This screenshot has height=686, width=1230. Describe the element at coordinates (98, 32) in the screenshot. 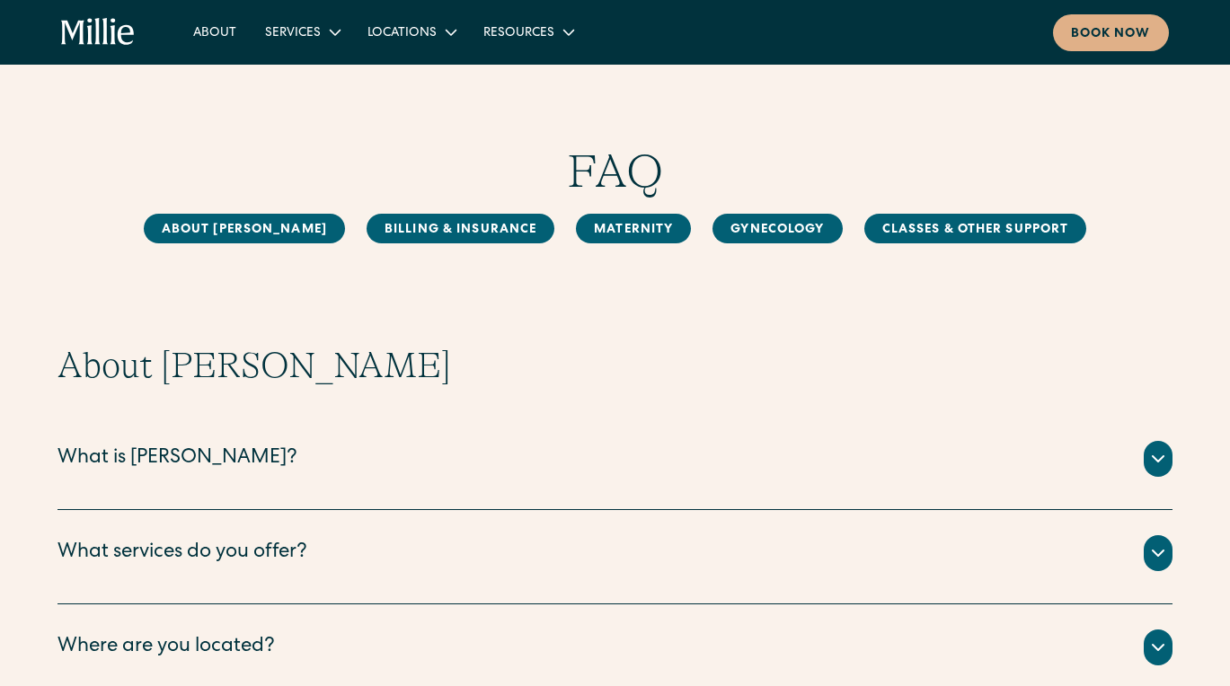

I see `a: home` at that location.